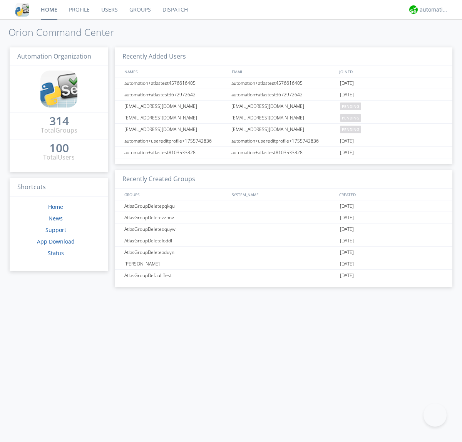  Describe the element at coordinates (55, 206) in the screenshot. I see `a: Home` at that location.